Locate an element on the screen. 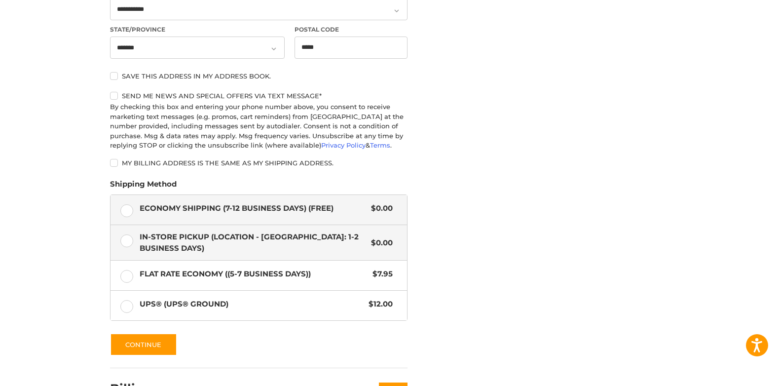 Image resolution: width=778 pixels, height=386 pixels. label: Save this address in my address book. is located at coordinates (258, 76).